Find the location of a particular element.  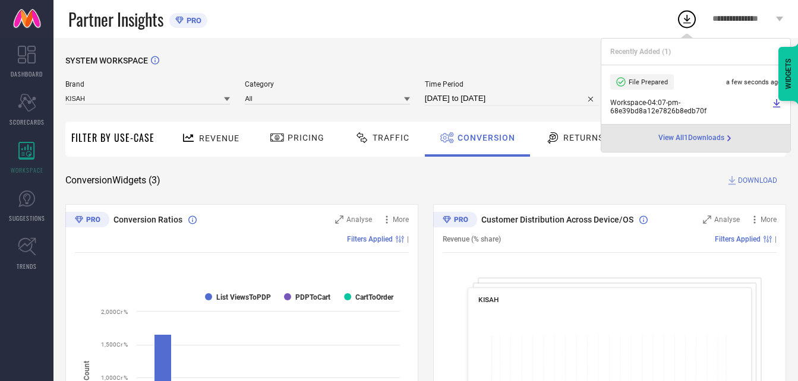

span: a few seconds ago is located at coordinates (753, 82).